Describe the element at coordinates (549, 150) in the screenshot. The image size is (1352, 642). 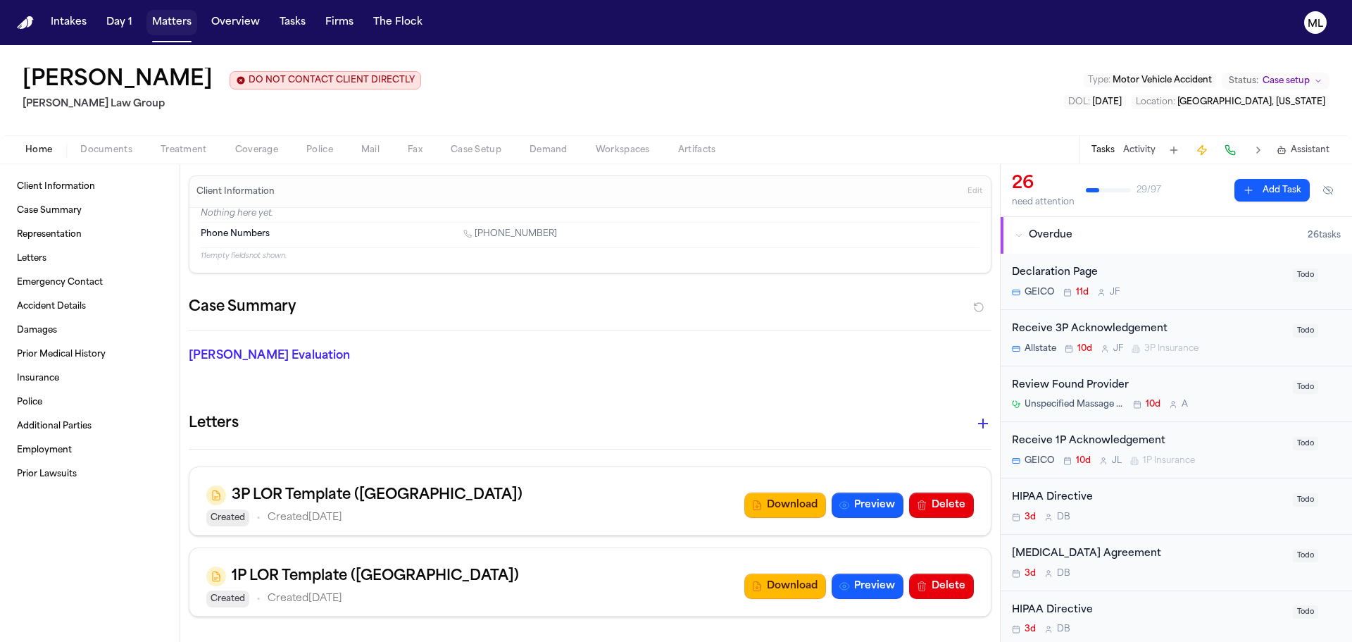
I see `span: Demand` at that location.